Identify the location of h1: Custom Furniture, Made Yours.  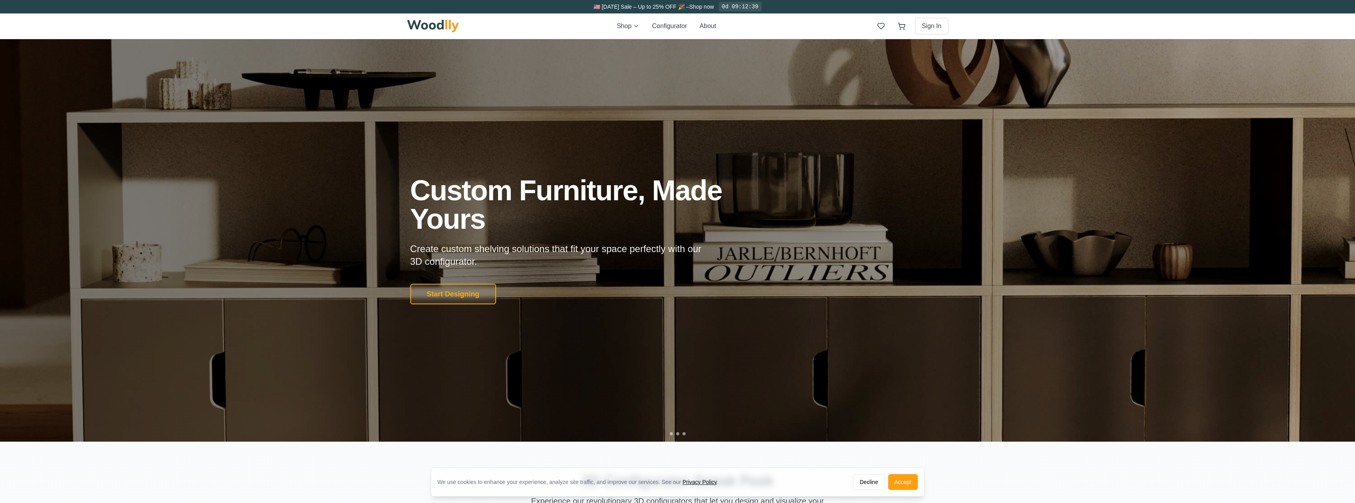
(587, 204).